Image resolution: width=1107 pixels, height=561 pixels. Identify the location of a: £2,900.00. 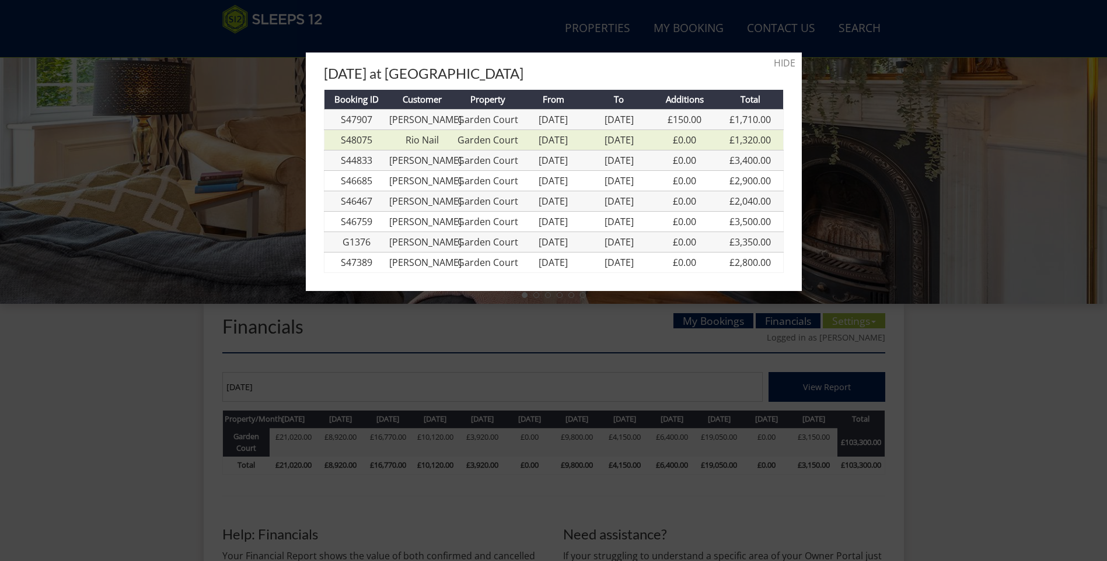
(750, 181).